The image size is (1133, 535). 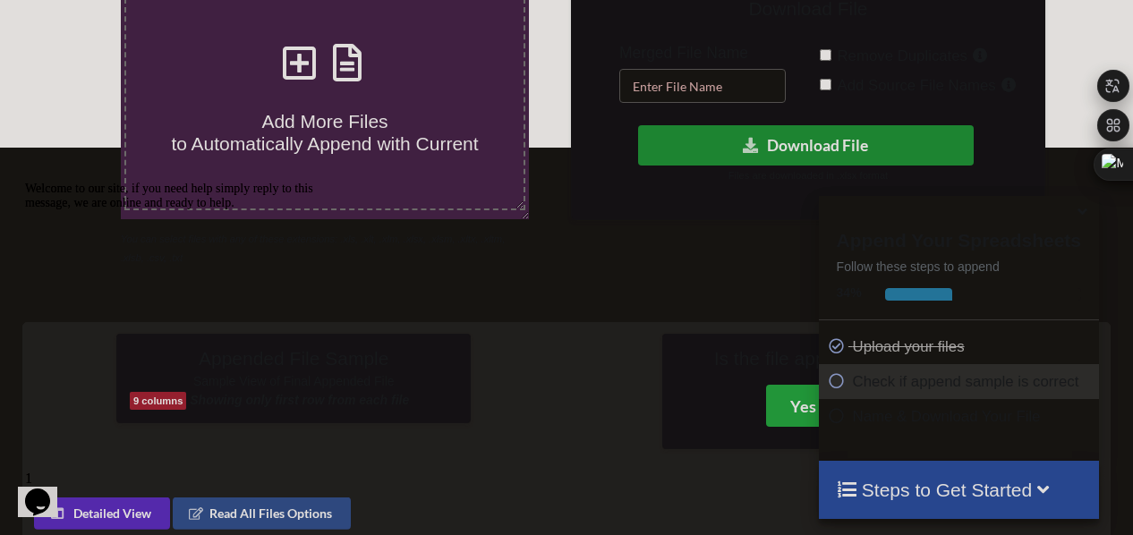 I want to click on button: Download File, so click(x=806, y=145).